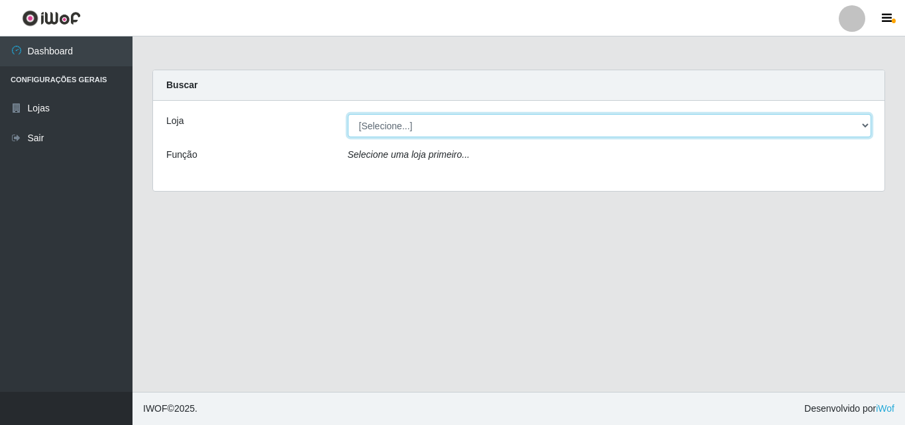 Image resolution: width=905 pixels, height=425 pixels. I want to click on span: IWOF, so click(155, 408).